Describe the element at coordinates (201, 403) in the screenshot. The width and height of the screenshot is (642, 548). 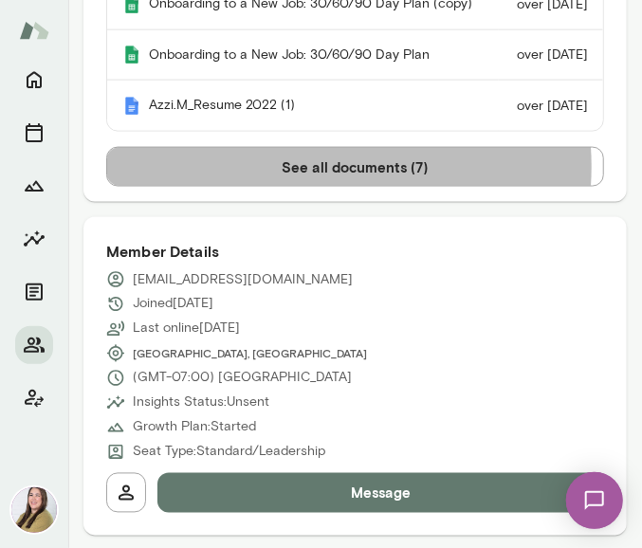
I see `p: Insights Status: Unsent` at that location.